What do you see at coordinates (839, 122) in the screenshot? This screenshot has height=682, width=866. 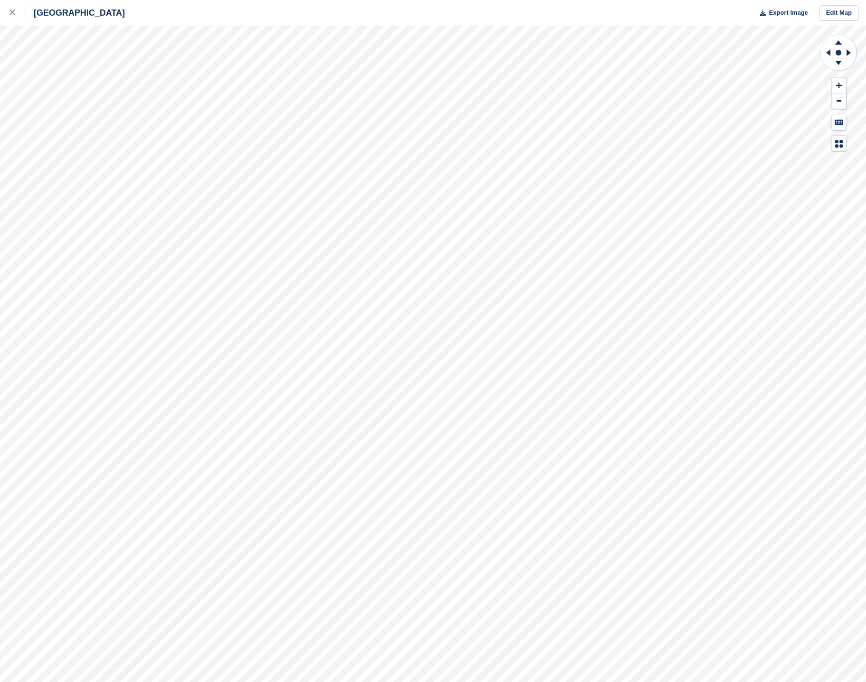 I see `button: Keyboard Shortcuts` at bounding box center [839, 122].